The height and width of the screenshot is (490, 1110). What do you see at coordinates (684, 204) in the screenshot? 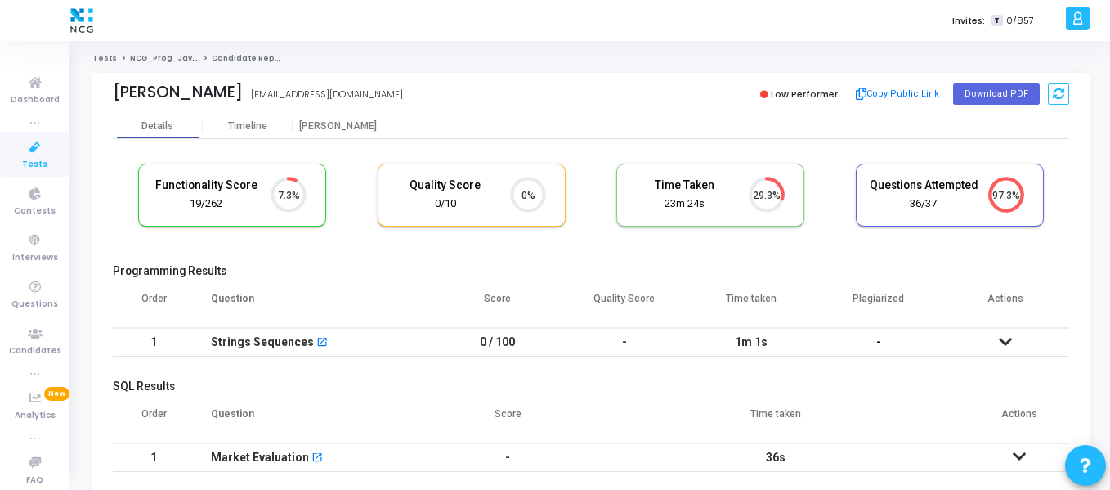
I see `div: 23m 24s` at bounding box center [684, 204].